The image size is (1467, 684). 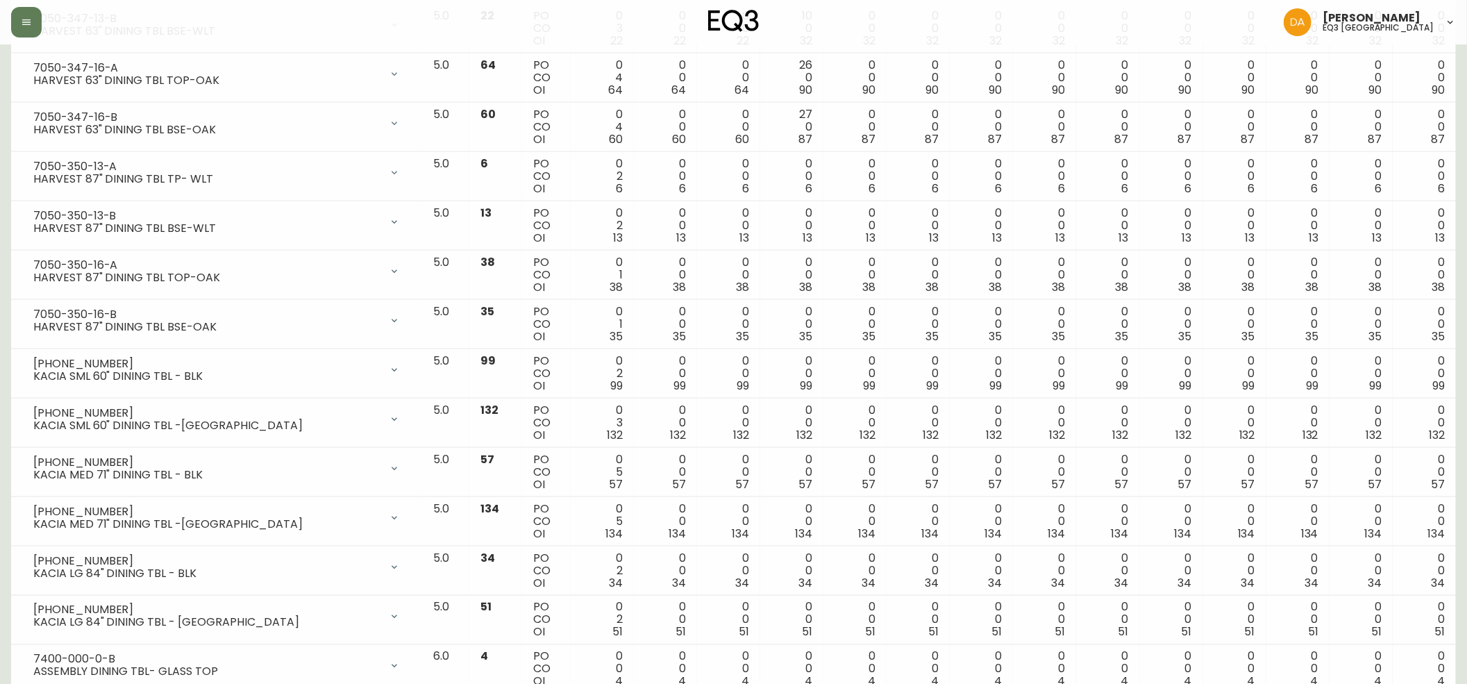 What do you see at coordinates (602, 78) in the screenshot?
I see `div: 0 4` at bounding box center [602, 78].